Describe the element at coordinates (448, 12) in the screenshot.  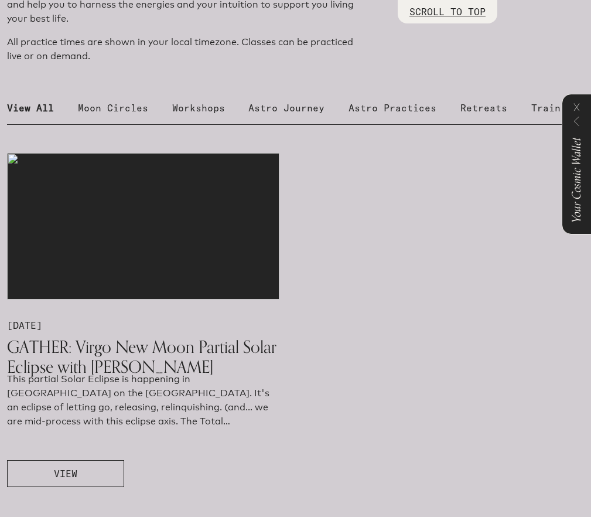
I see `p: SCROLL TO TOP` at that location.